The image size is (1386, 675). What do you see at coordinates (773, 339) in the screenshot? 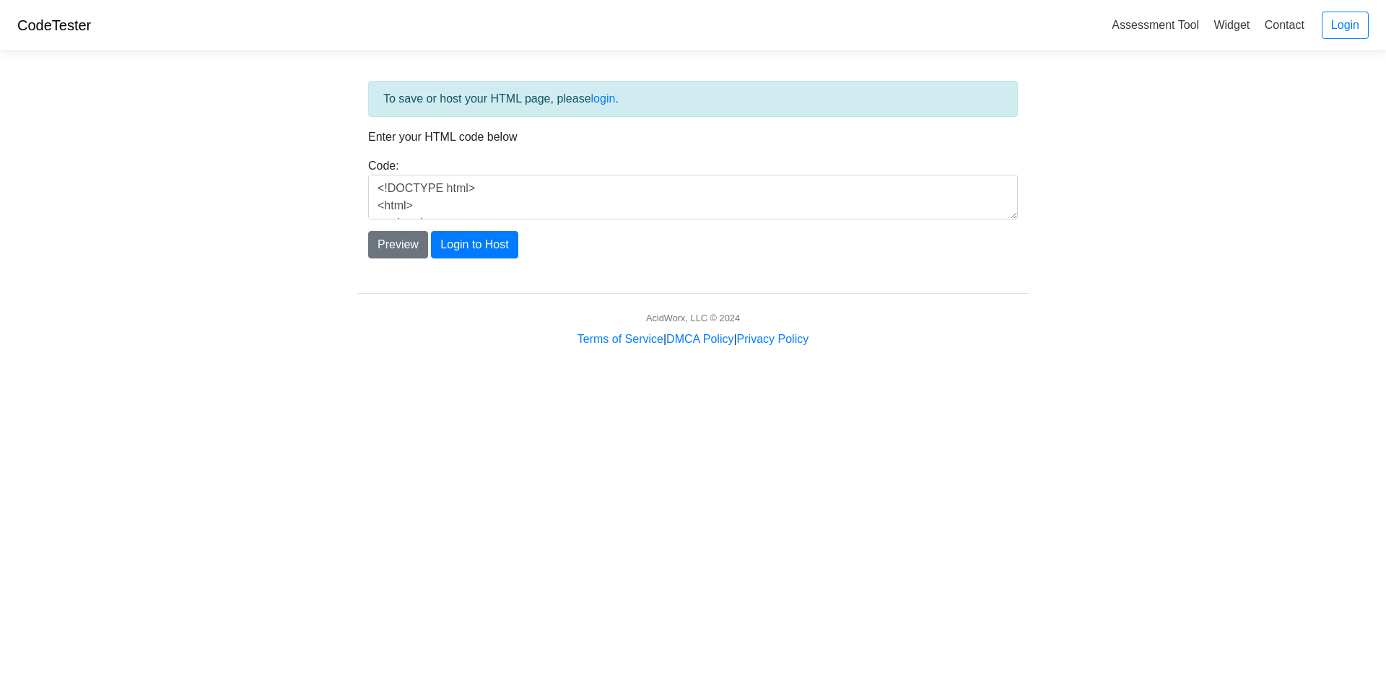
I see `a: Privacy Policy` at bounding box center [773, 339].